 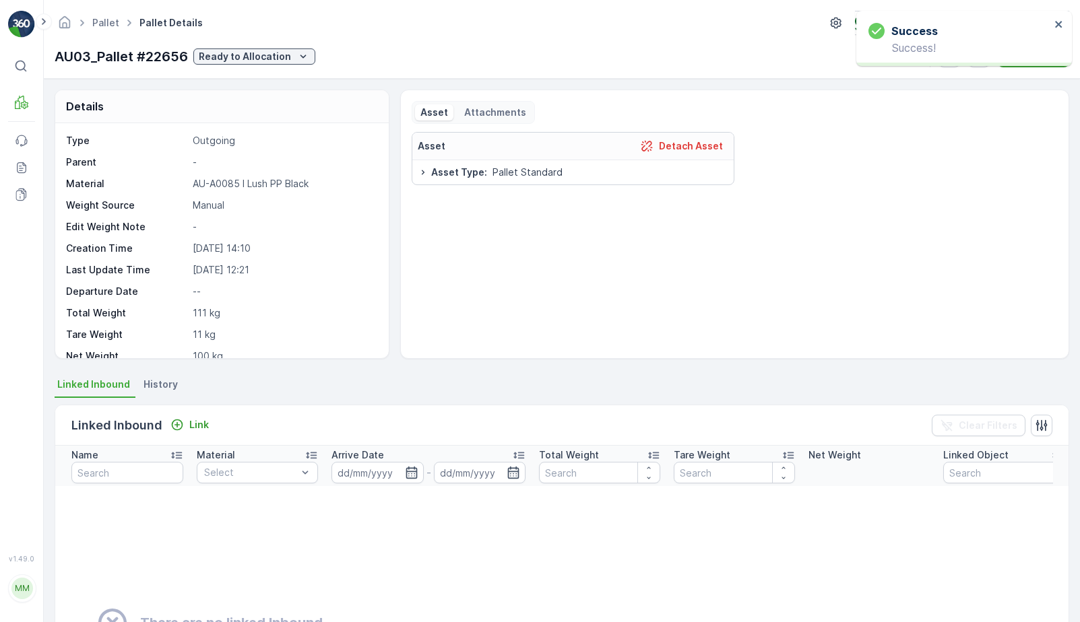 I want to click on span: Linked Inbound, so click(x=94, y=385).